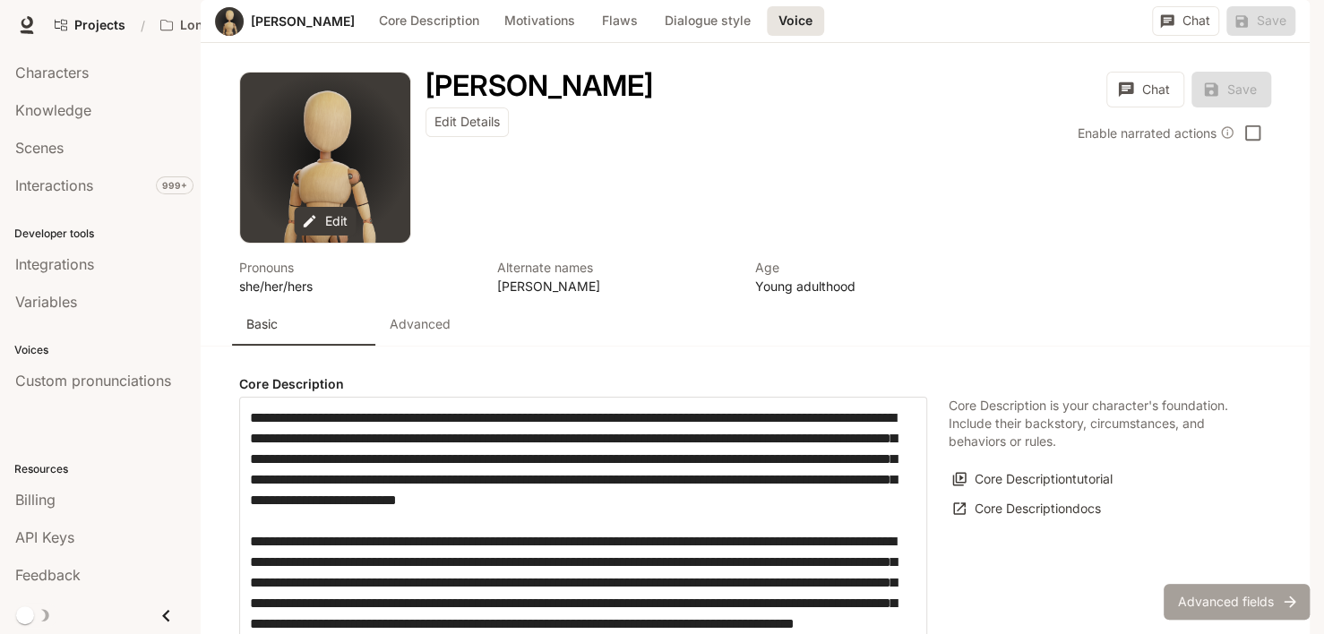 This screenshot has height=634, width=1324. Describe the element at coordinates (214, 25) in the screenshot. I see `button: Open workspace menu` at that location.